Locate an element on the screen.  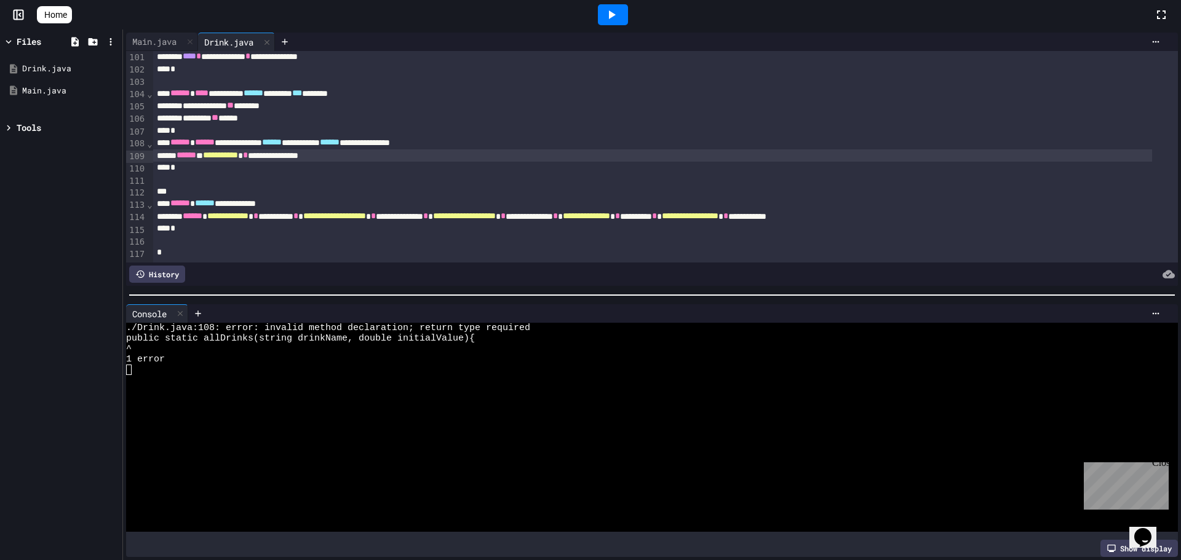
div: 112 is located at coordinates (136, 193).